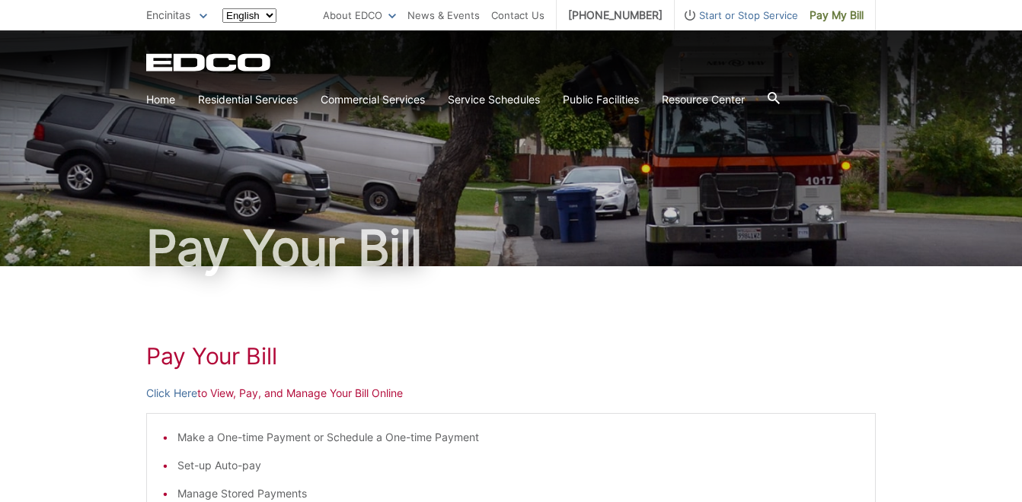  What do you see at coordinates (372, 100) in the screenshot?
I see `a: Commercial Services` at bounding box center [372, 100].